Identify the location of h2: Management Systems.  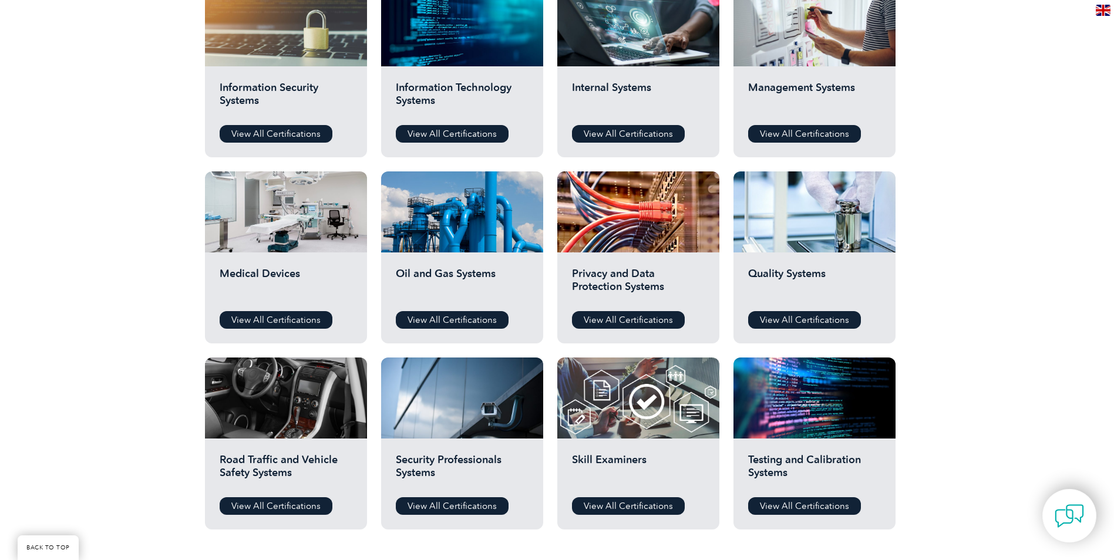
(815, 99).